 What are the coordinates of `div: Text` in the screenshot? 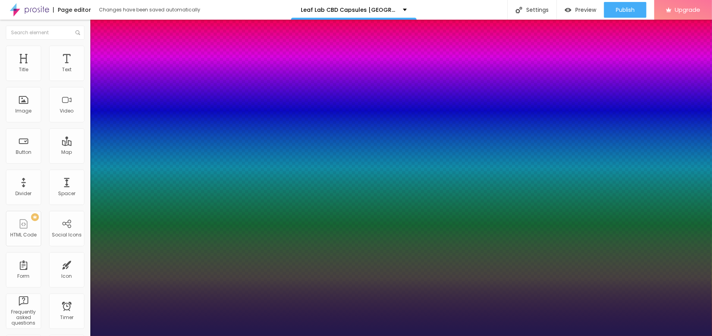 It's located at (67, 70).